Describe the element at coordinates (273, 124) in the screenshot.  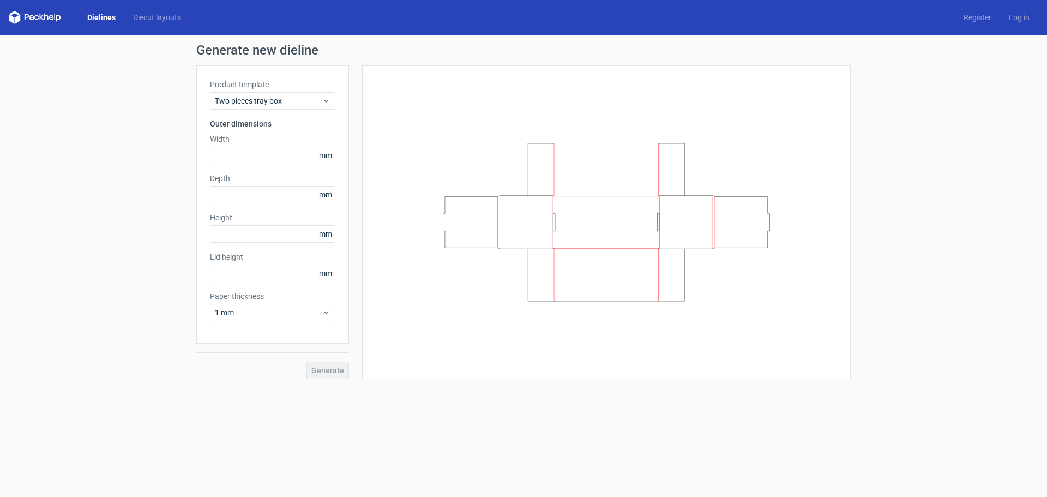
I see `h3: Outer dimensions` at that location.